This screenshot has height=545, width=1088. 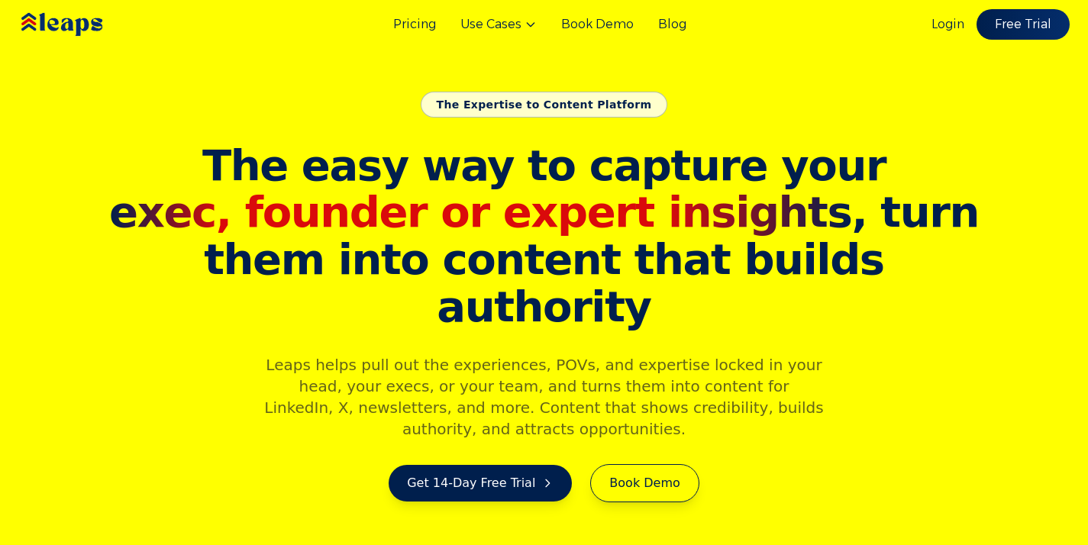 What do you see at coordinates (414, 24) in the screenshot?
I see `a: Pricing` at bounding box center [414, 24].